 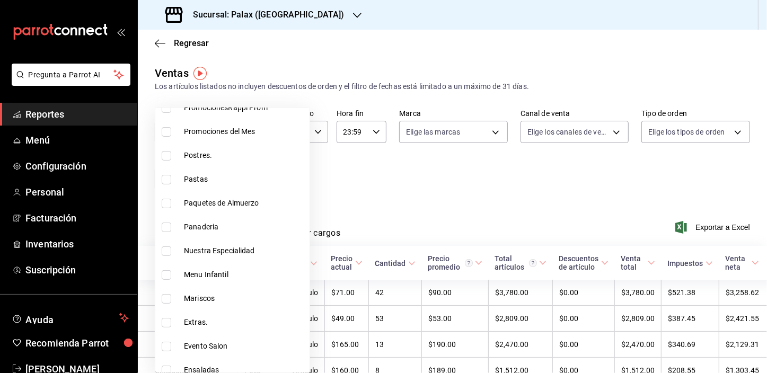 What do you see at coordinates (244, 227) in the screenshot?
I see `span: Panaderia` at bounding box center [244, 227].